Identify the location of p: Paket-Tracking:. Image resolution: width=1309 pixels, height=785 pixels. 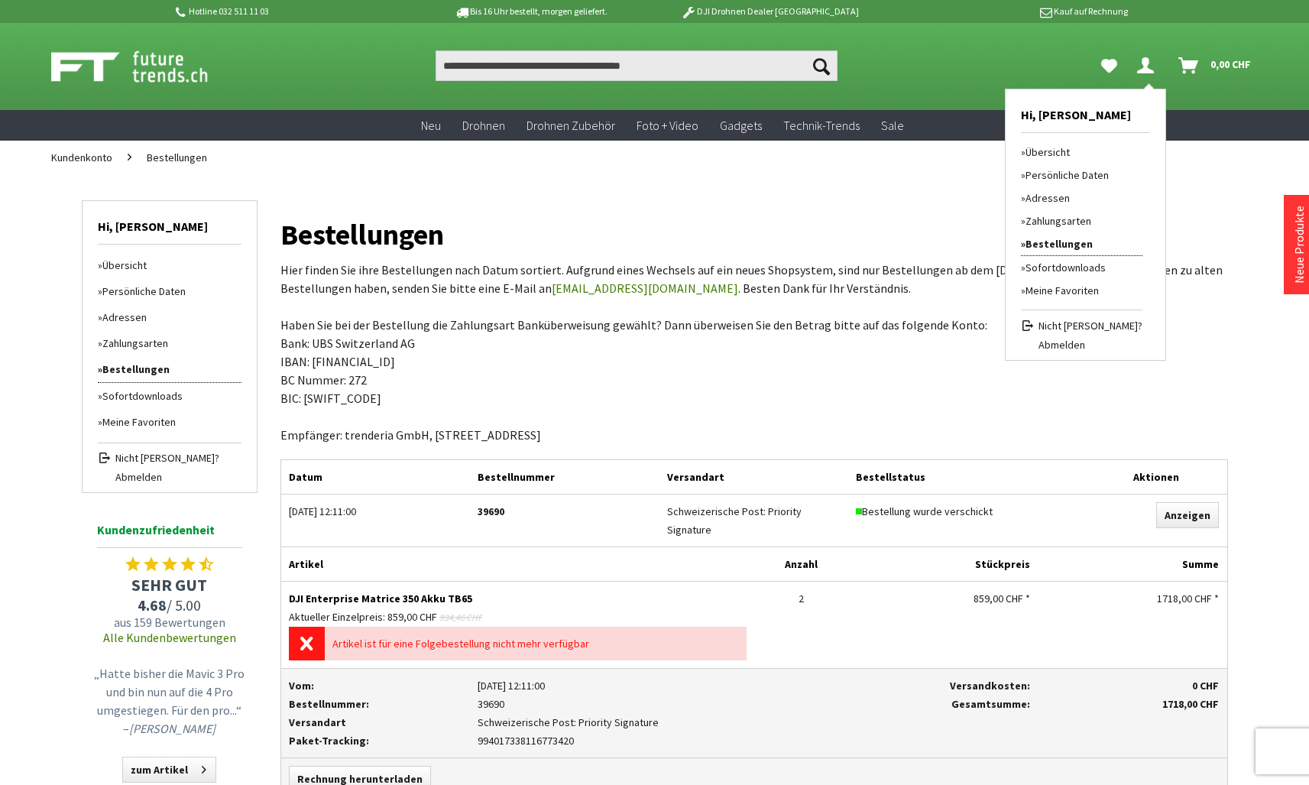
(376, 740).